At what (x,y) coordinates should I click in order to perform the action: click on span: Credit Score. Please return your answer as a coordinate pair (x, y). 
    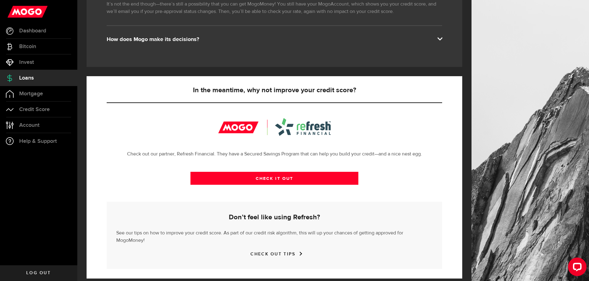
    Looking at the image, I should click on (34, 110).